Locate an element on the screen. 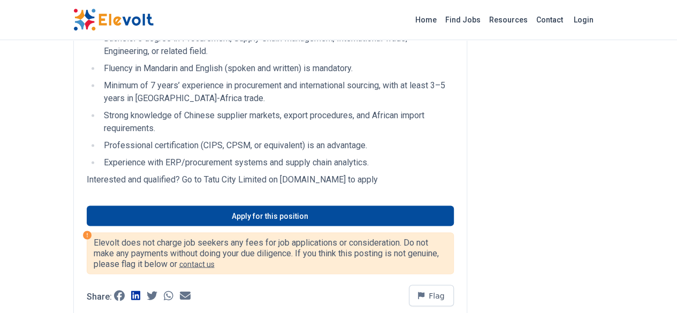 This screenshot has height=313, width=677. div: Chat Widget is located at coordinates (650, 287).